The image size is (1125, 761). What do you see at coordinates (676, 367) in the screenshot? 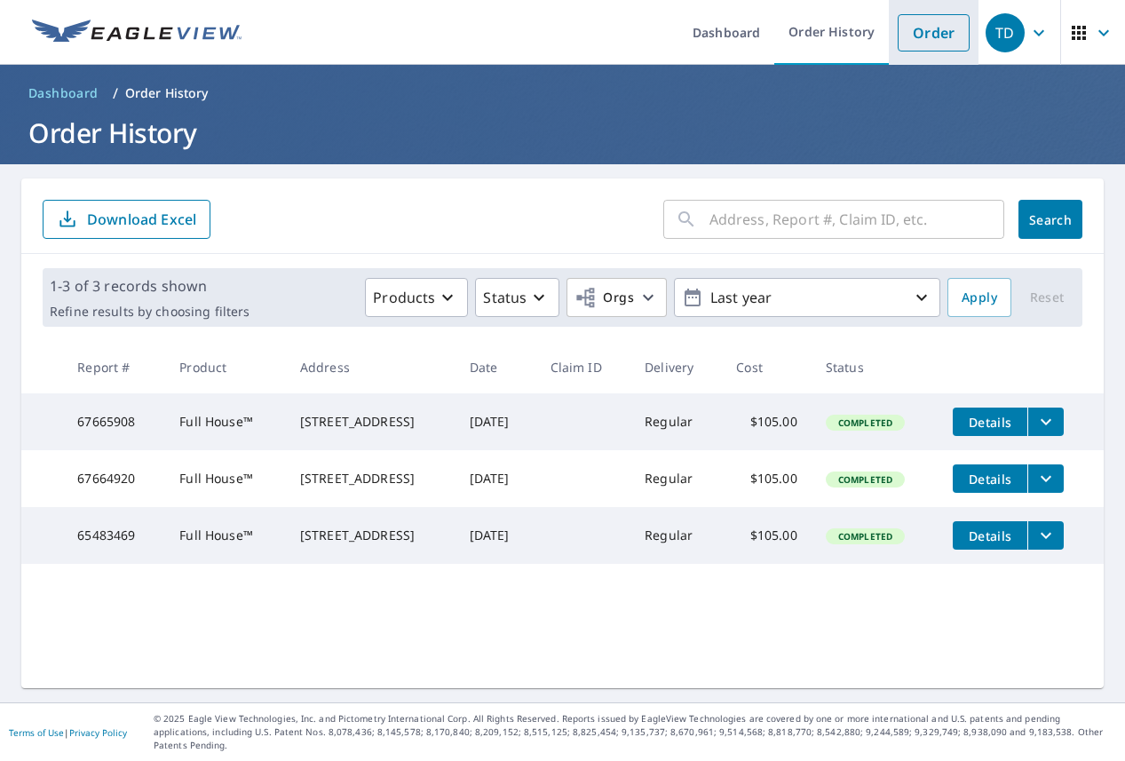
I see `th: Delivery` at bounding box center [676, 367].